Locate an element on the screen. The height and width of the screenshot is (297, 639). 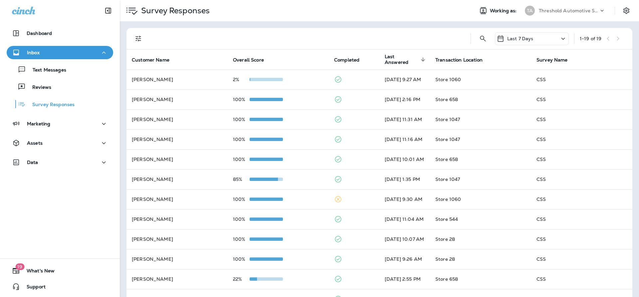
td: Store 544 is located at coordinates (481, 219).